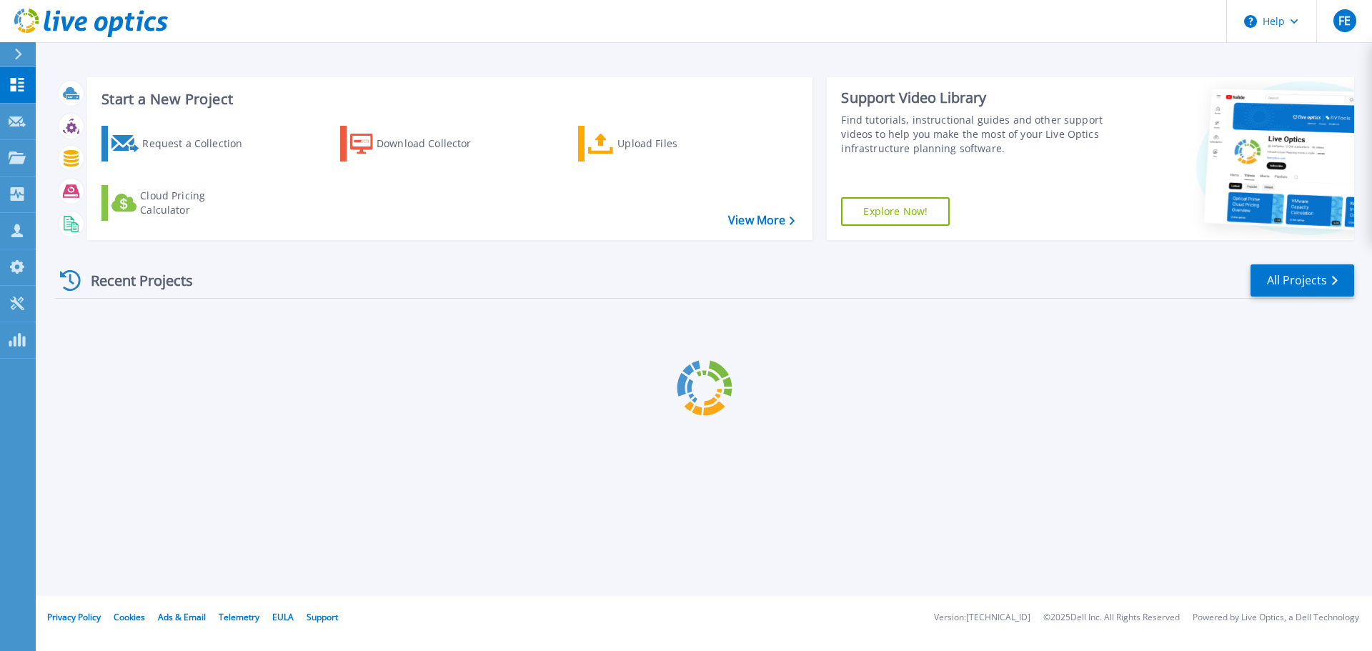 This screenshot has height=651, width=1372. Describe the element at coordinates (1111, 617) in the screenshot. I see `li: © 2025 Dell Inc. All Rights Reserved` at that location.